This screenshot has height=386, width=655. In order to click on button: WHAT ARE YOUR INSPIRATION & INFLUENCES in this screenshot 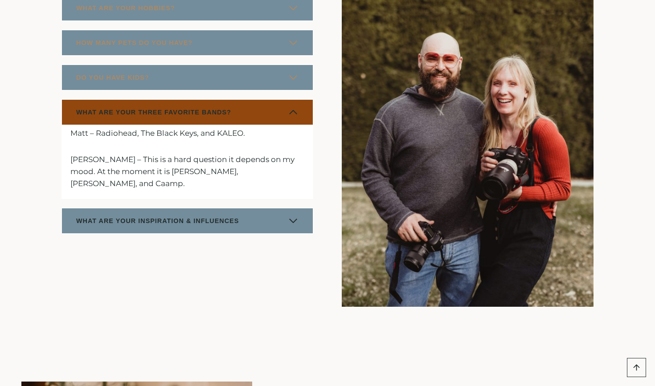, I will do `click(187, 221)`.